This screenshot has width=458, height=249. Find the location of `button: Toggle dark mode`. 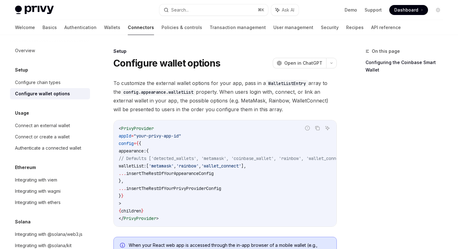

button: Toggle dark mode is located at coordinates (438, 10).